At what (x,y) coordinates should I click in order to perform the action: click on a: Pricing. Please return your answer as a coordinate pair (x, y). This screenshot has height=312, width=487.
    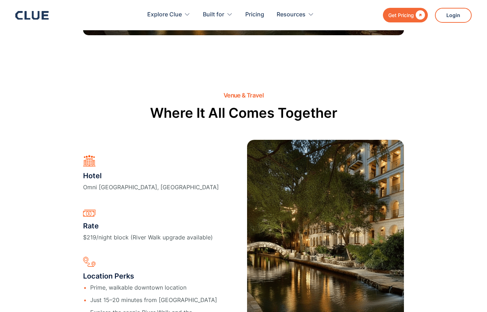
    Looking at the image, I should click on (254, 15).